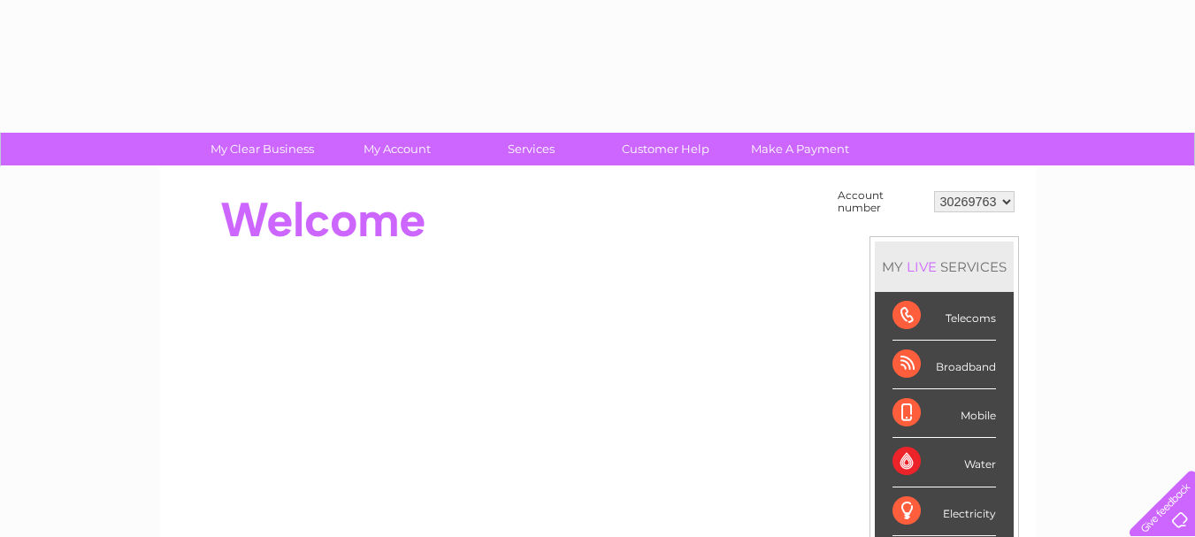  What do you see at coordinates (800, 149) in the screenshot?
I see `a: Make A Payment` at bounding box center [800, 149].